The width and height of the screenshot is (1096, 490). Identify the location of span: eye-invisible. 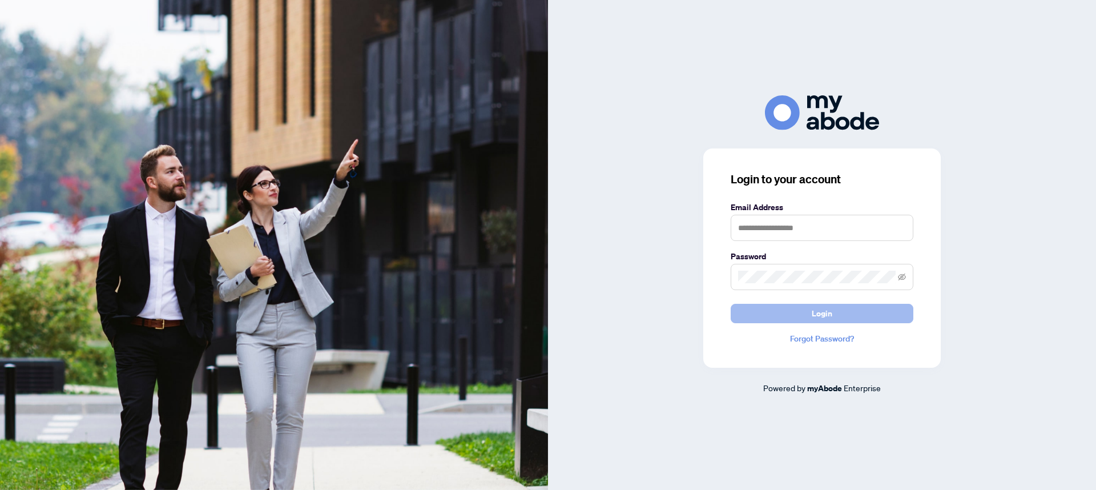
(902, 277).